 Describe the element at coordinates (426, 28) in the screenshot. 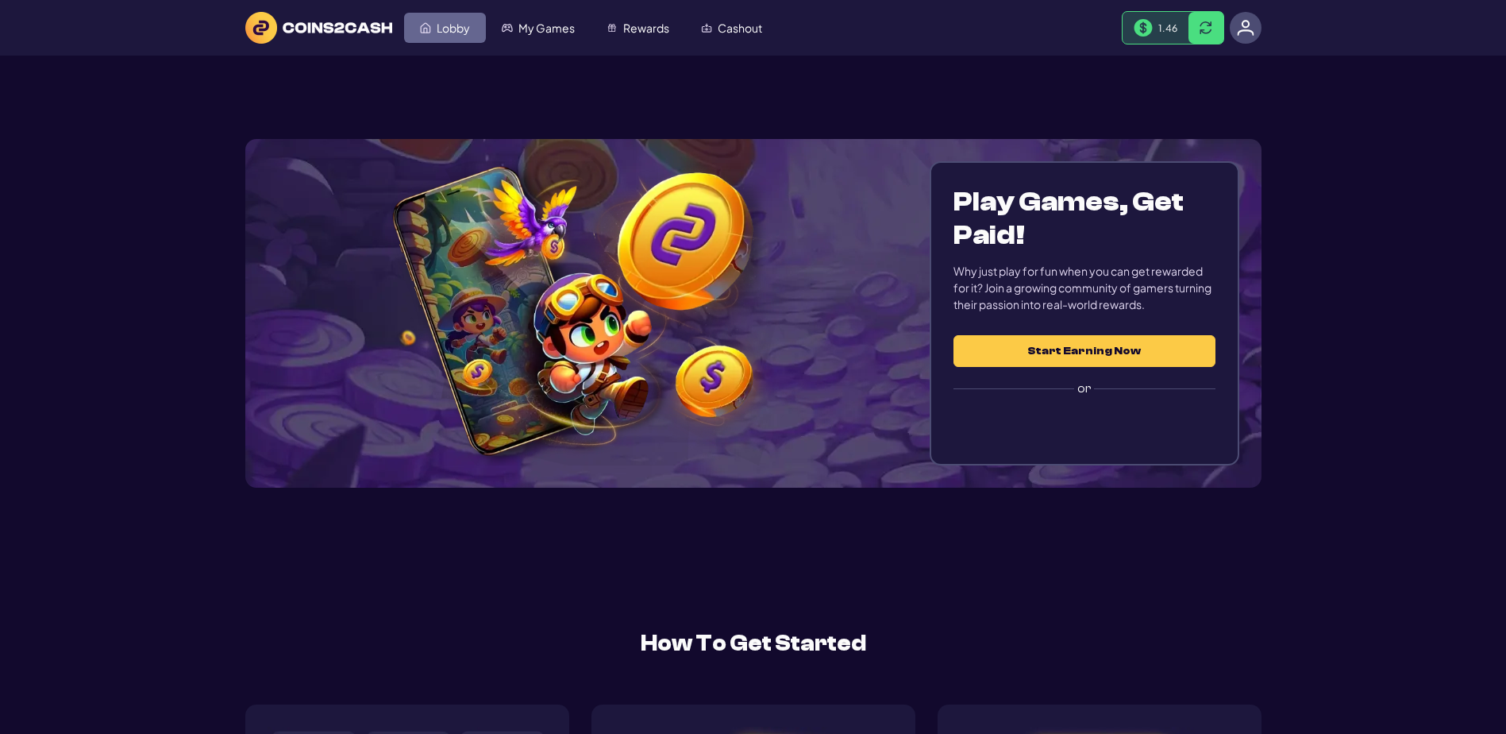

I see `img: Lobby` at that location.